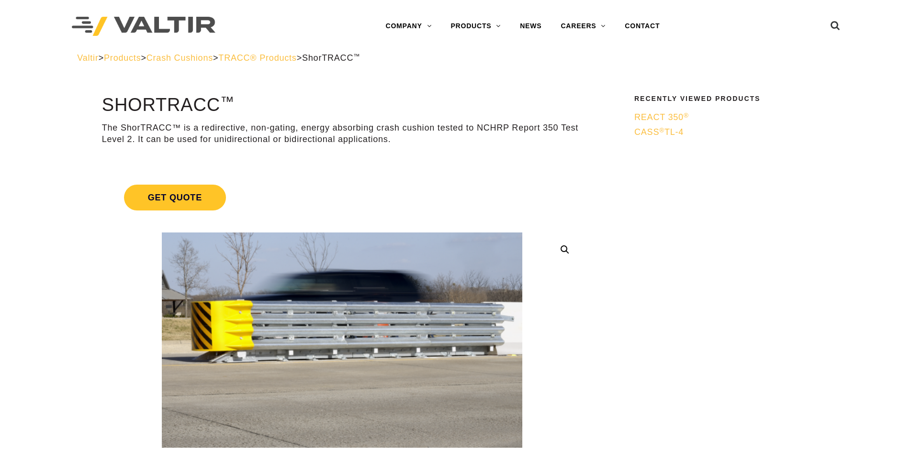 The width and height of the screenshot is (912, 452). I want to click on a: CONTACT, so click(642, 26).